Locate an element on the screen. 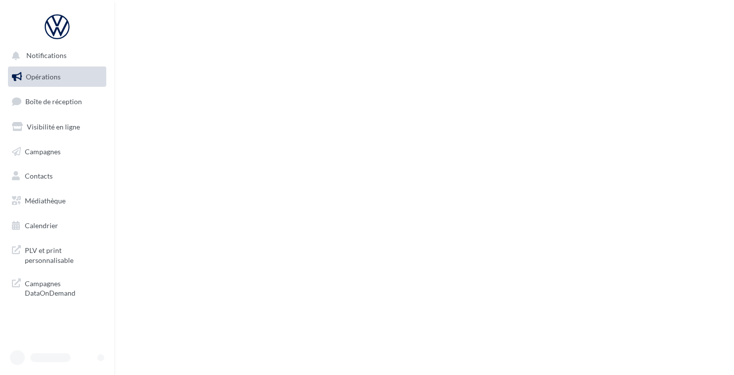 The width and height of the screenshot is (734, 375). a: Médiathèque is located at coordinates (57, 201).